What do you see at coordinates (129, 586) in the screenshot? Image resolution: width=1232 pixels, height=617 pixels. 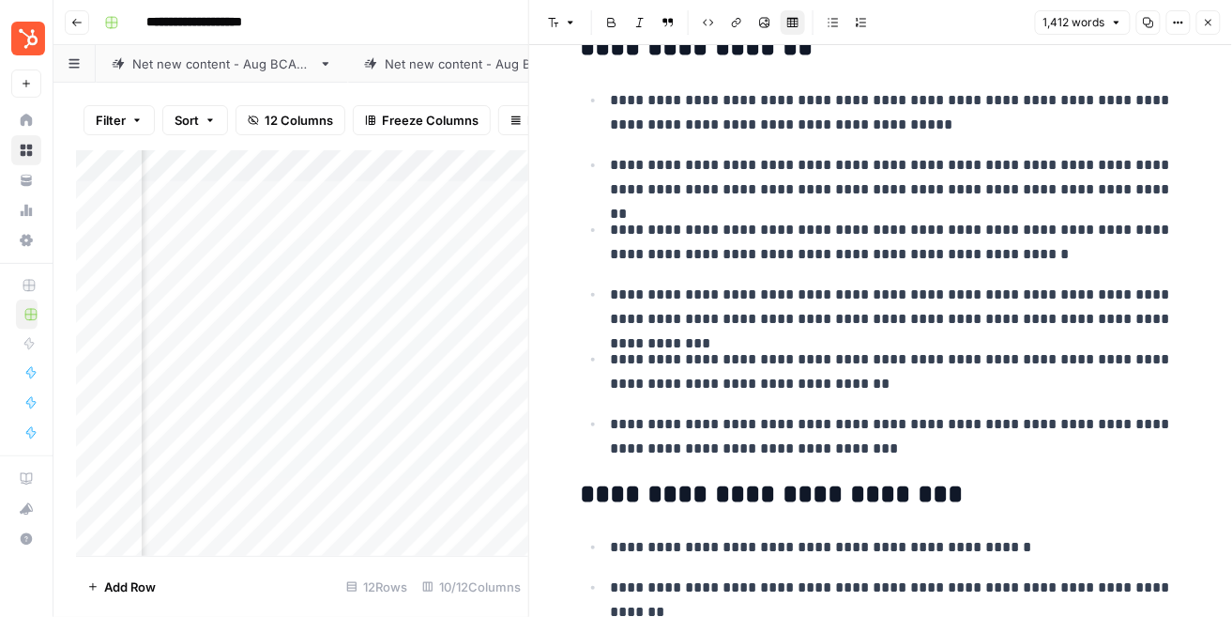 I see `span: Add Row` at bounding box center [129, 586].